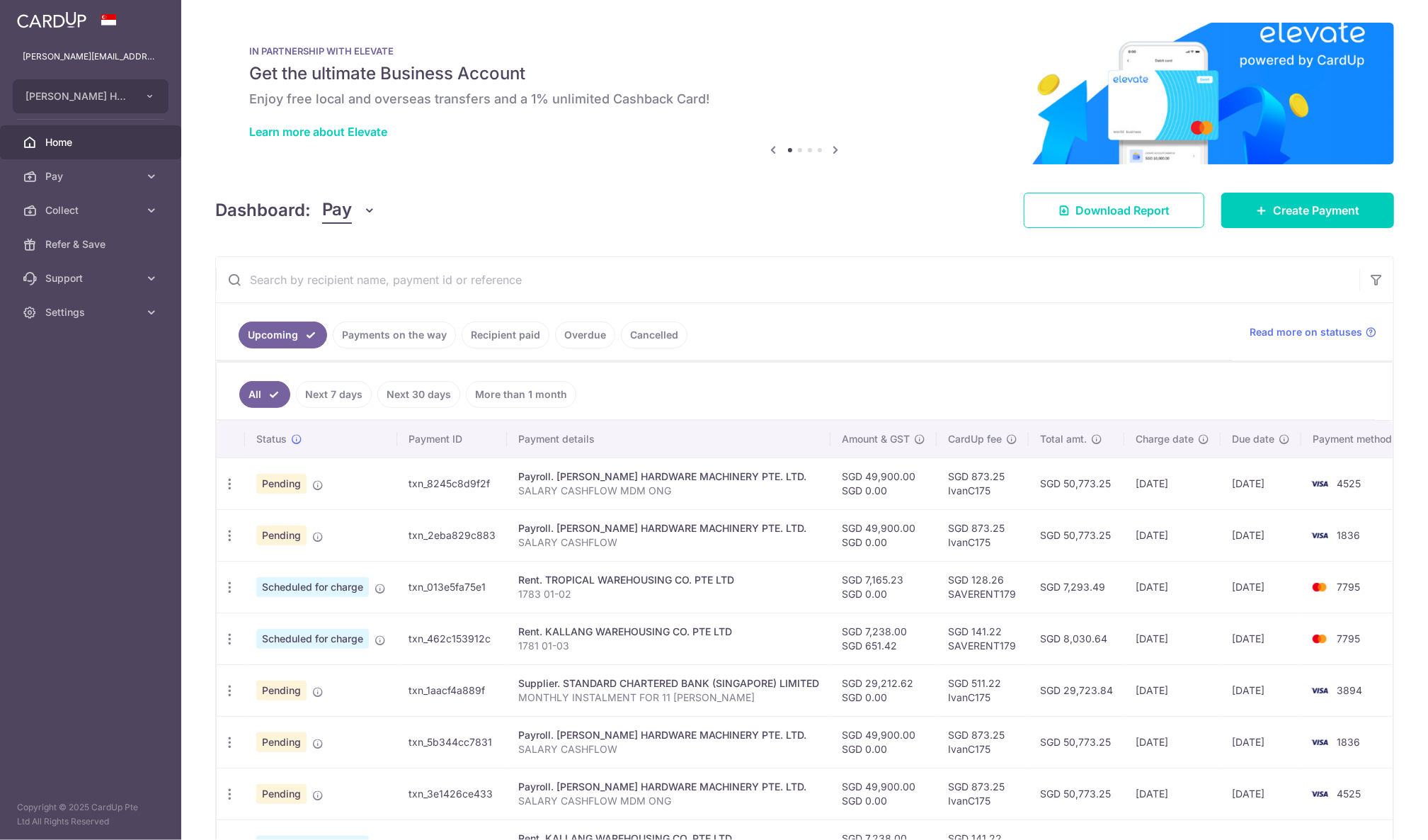 The image size is (1428, 840). What do you see at coordinates (419, 395) in the screenshot?
I see `a: Next 30 days` at bounding box center [419, 395].